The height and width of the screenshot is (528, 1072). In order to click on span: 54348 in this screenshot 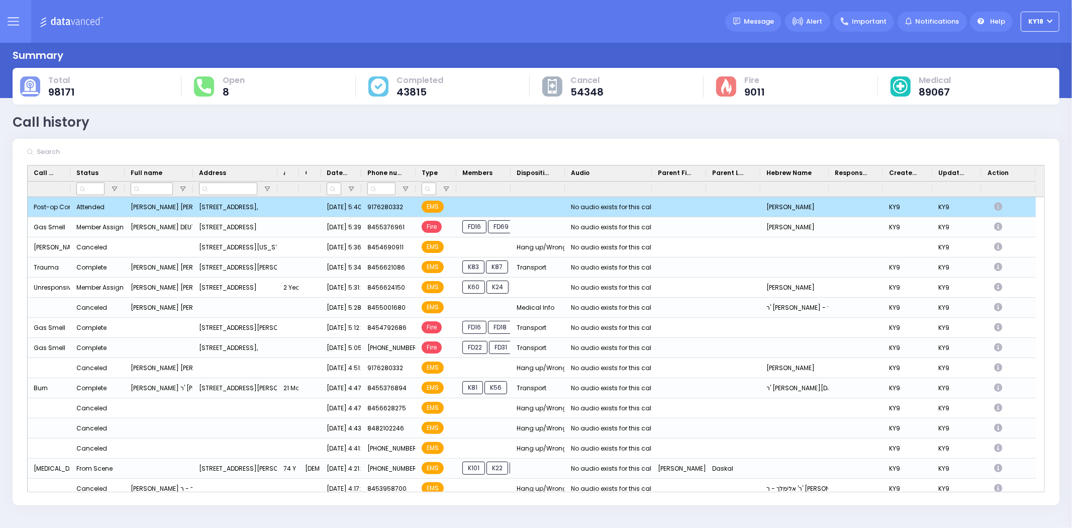, I will do `click(587, 92)`.